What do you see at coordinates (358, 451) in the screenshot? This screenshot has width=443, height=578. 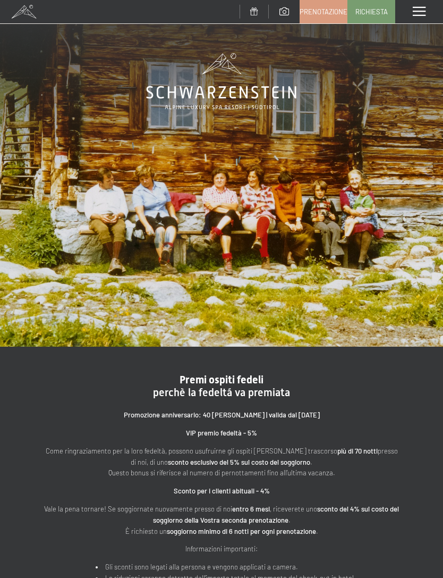 I see `strong: più di 70 notti` at bounding box center [358, 451].